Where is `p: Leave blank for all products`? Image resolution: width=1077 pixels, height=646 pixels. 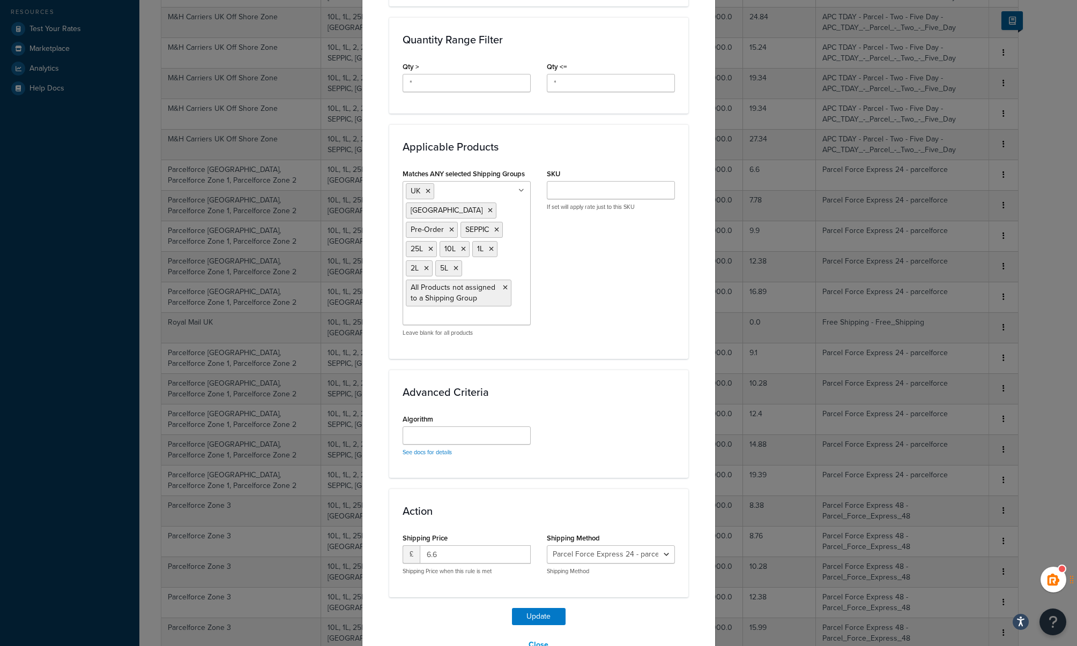
p: Leave blank for all products is located at coordinates (466, 333).